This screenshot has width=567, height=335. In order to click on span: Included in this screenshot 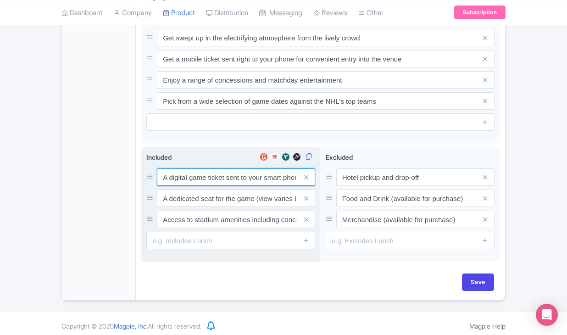, I will do `click(159, 157)`.